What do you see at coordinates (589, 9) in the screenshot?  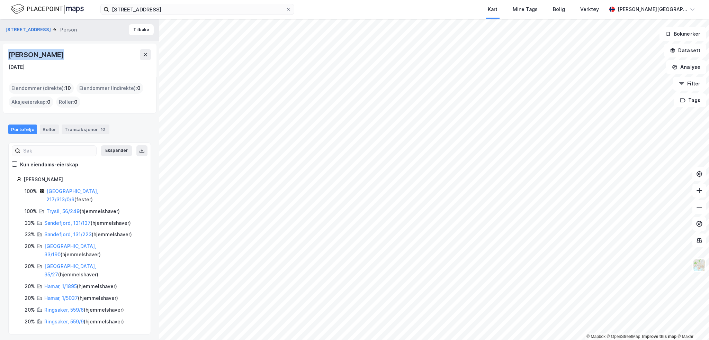 I see `div: Verktøy` at bounding box center [589, 9].